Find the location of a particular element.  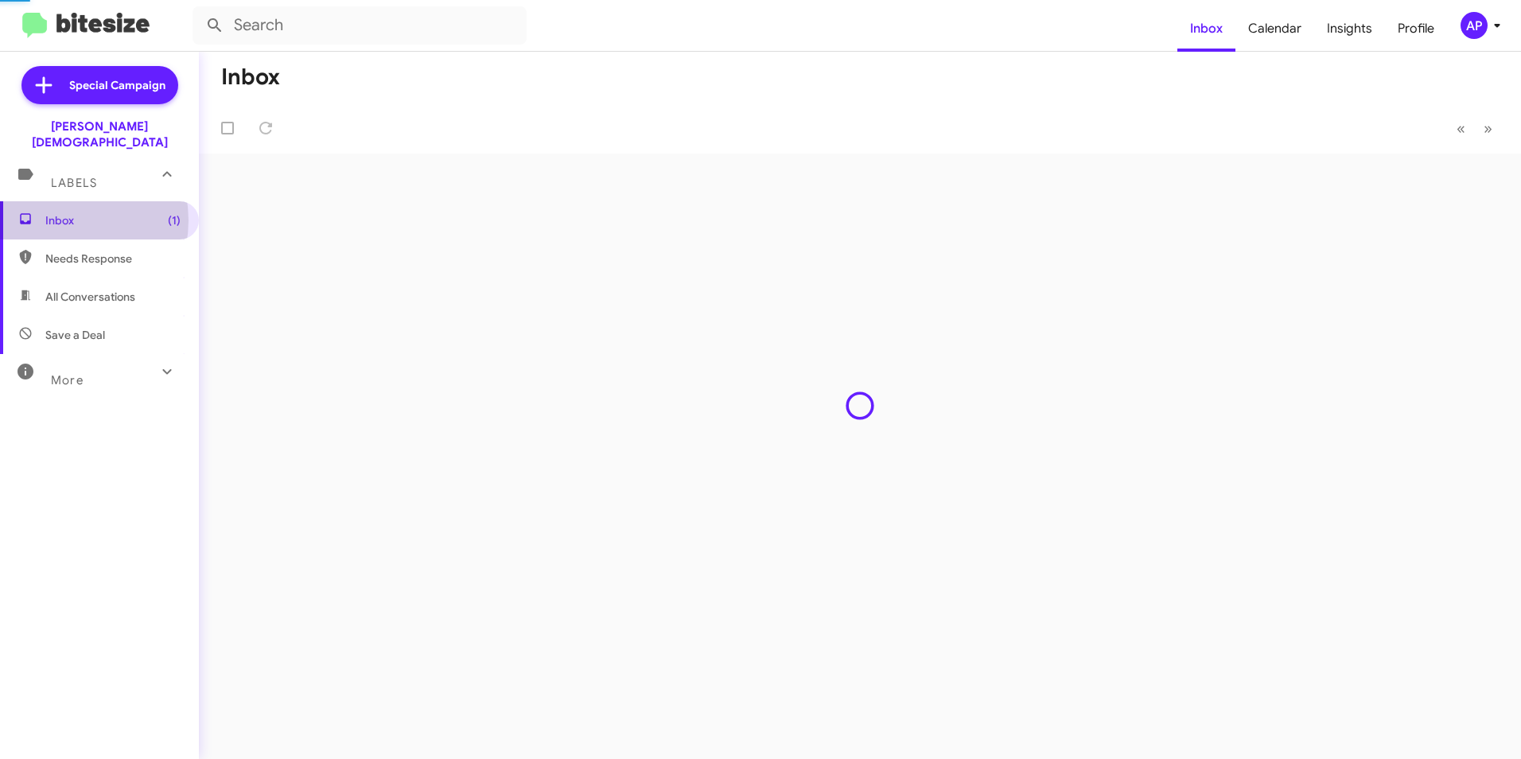

span: Insights is located at coordinates (1349, 29).